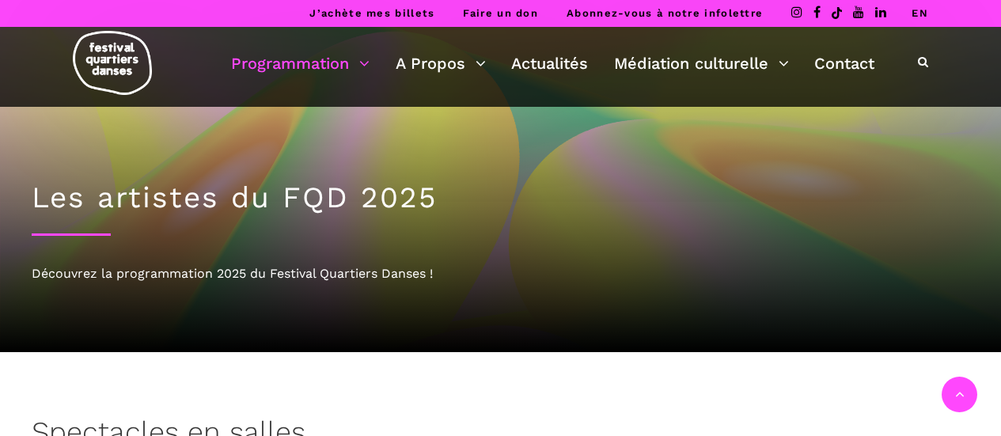 The height and width of the screenshot is (436, 1001). What do you see at coordinates (300, 63) in the screenshot?
I see `a: Programmation` at bounding box center [300, 63].